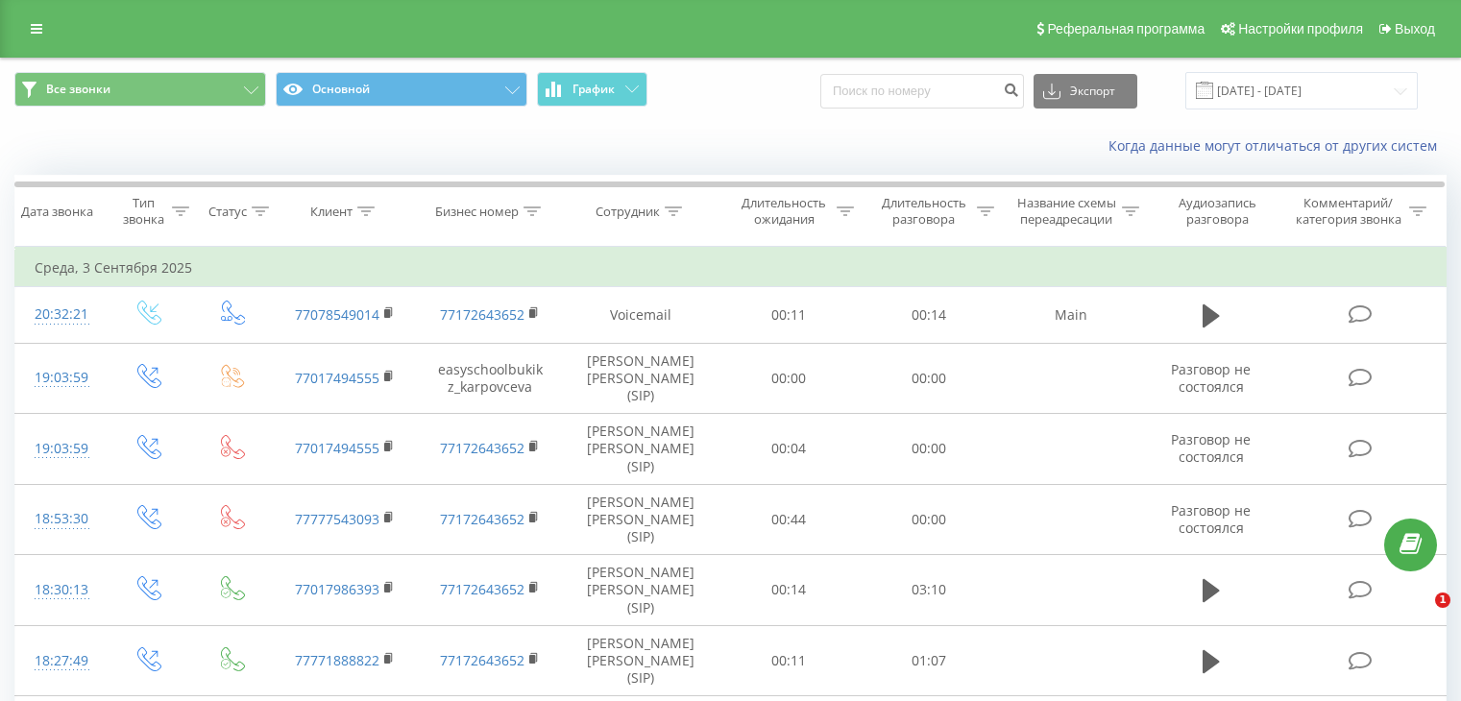  Describe the element at coordinates (331, 211) in the screenshot. I see `div: Клиент` at that location.